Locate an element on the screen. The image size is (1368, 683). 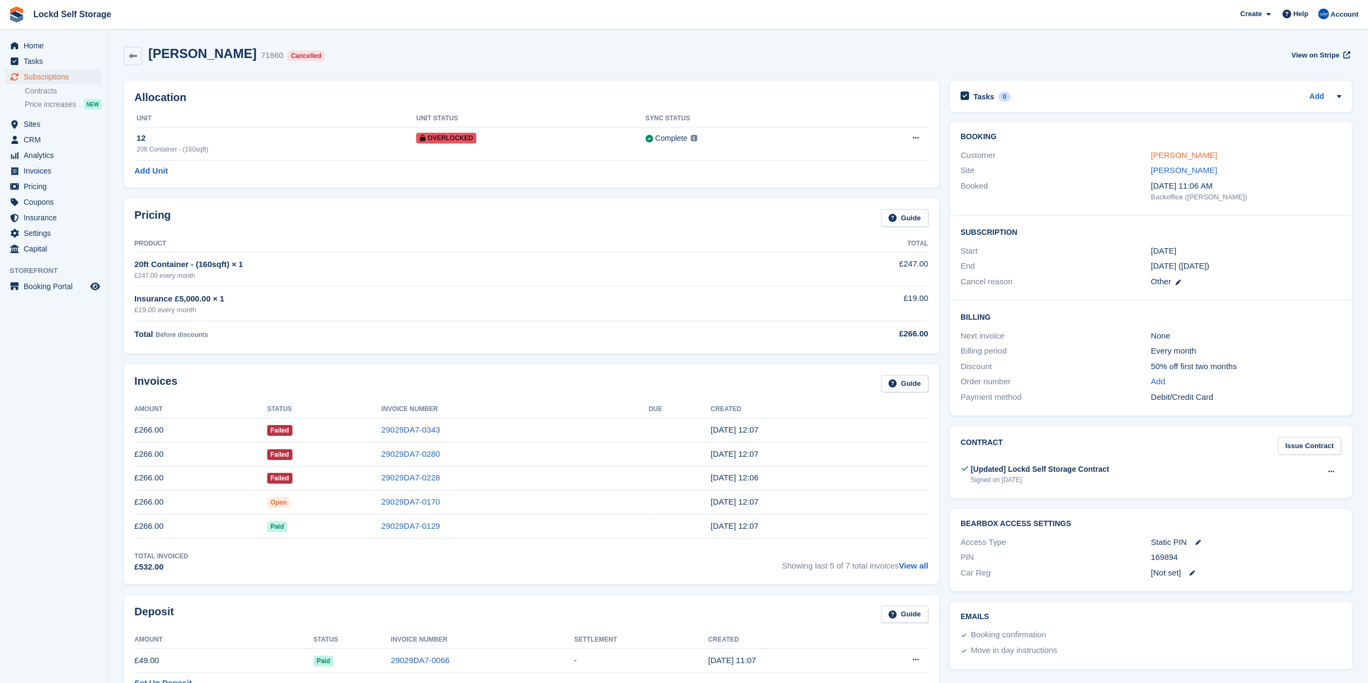
td: £19.00 is located at coordinates (844, 304).